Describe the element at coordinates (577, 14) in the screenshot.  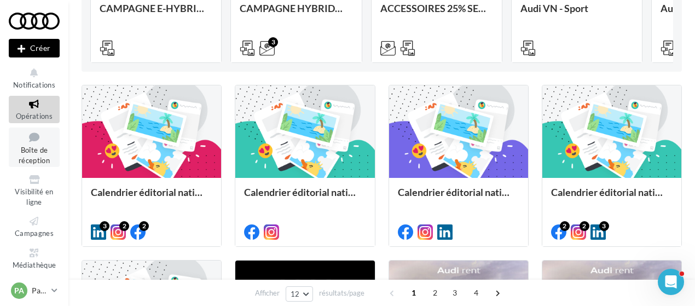
I see `div: Audi VN - Sport` at that location.